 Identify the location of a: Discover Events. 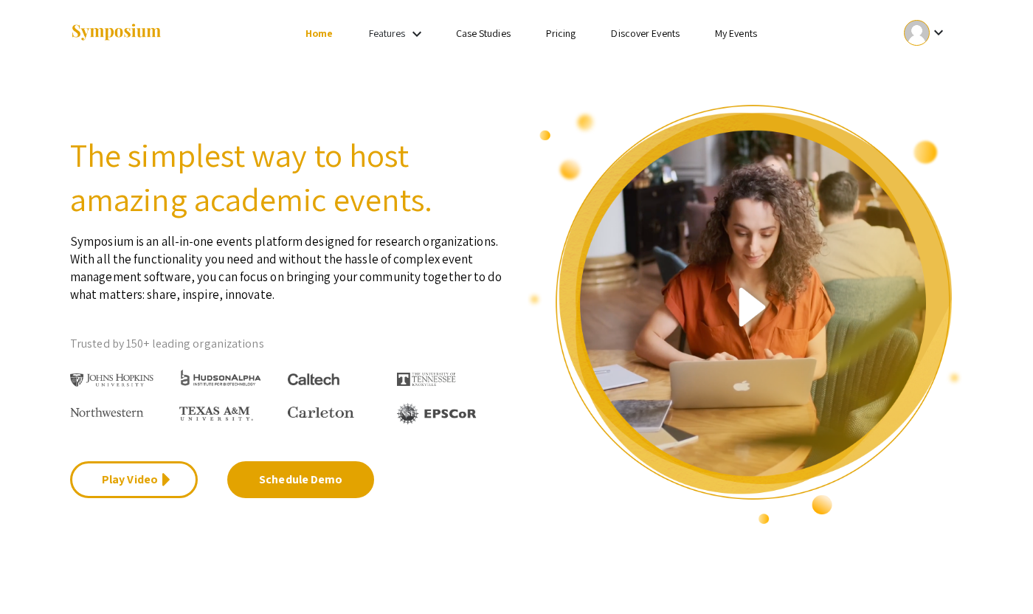
(645, 33).